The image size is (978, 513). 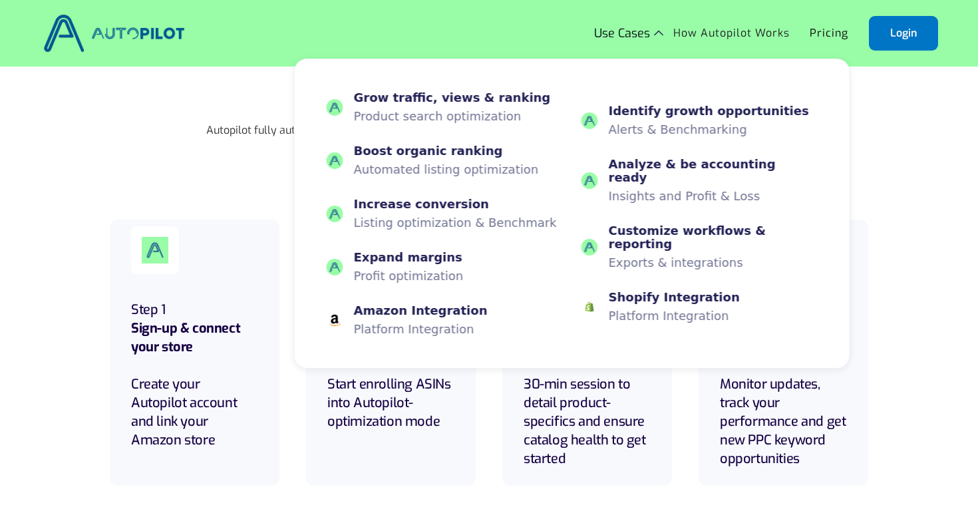 What do you see at coordinates (699, 307) in the screenshot?
I see `a: Shopify IntegrationPlatform Integration` at bounding box center [699, 307].